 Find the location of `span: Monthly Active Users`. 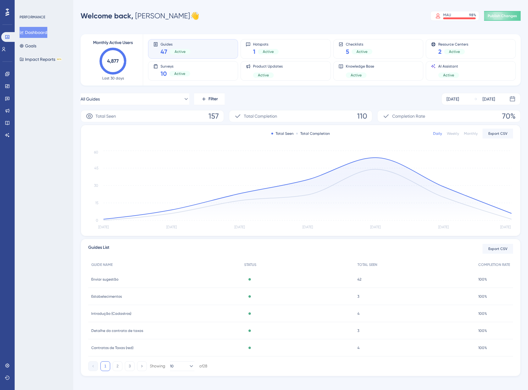

span: Monthly Active Users is located at coordinates (113, 43).